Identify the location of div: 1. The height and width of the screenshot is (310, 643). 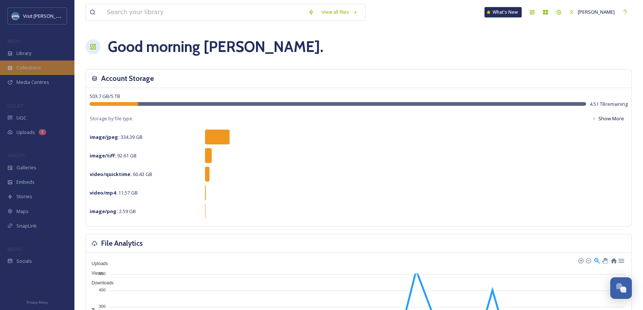
(42, 132).